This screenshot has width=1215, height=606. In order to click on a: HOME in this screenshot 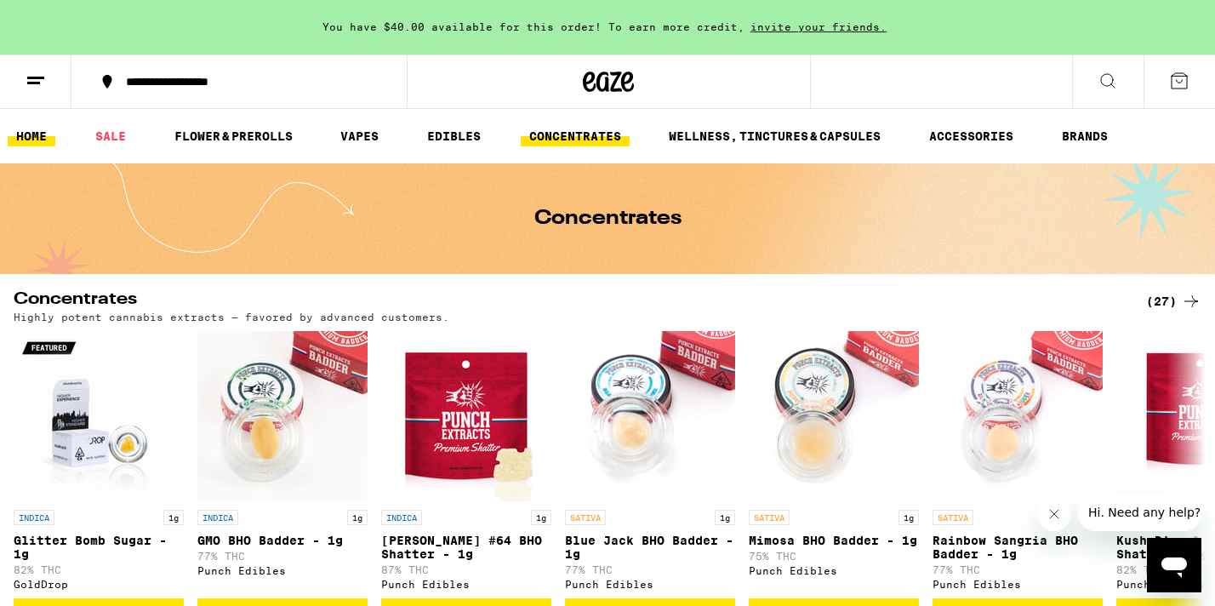, I will do `click(31, 136)`.